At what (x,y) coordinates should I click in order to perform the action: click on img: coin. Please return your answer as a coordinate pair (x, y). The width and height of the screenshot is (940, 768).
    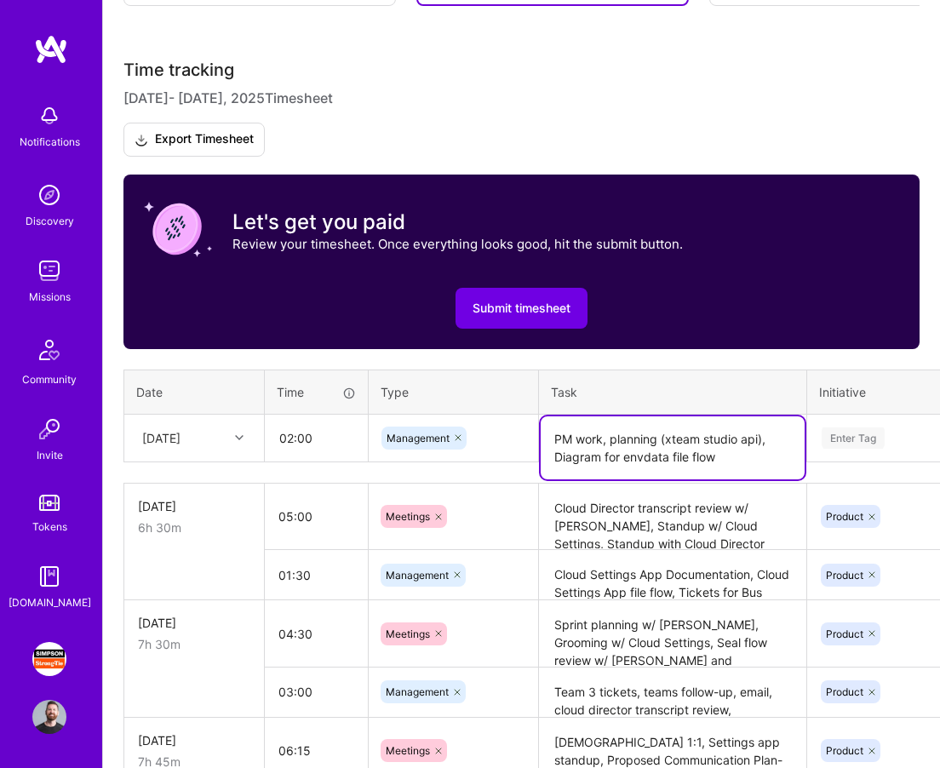
    Looking at the image, I should click on (178, 229).